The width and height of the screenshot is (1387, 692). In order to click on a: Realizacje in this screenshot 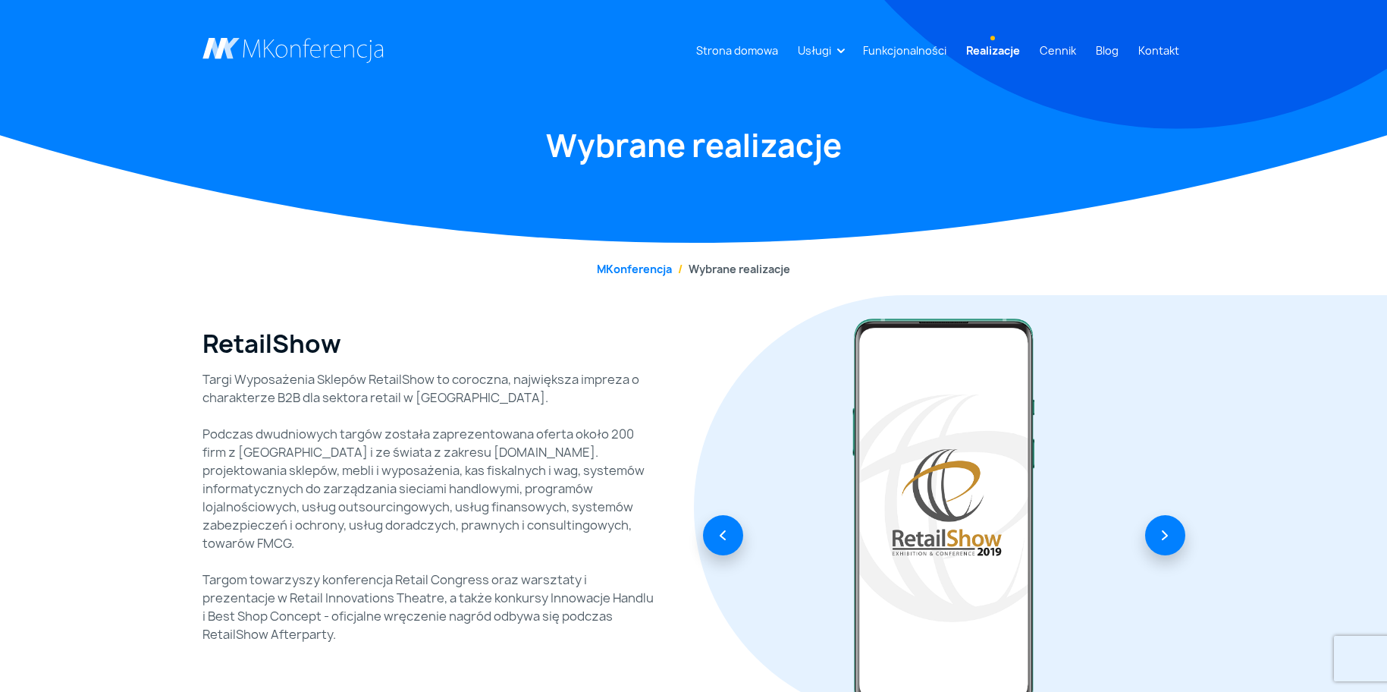, I will do `click(993, 50)`.